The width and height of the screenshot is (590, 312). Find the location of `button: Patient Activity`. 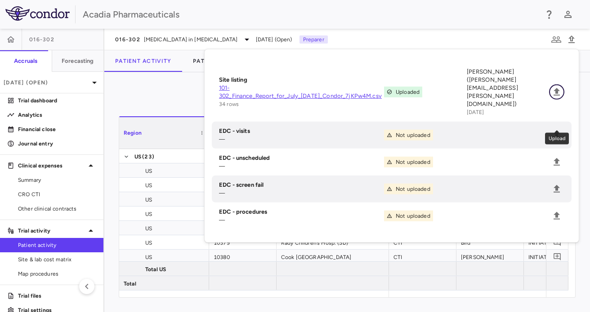

button: Patient Activity is located at coordinates (143, 61).